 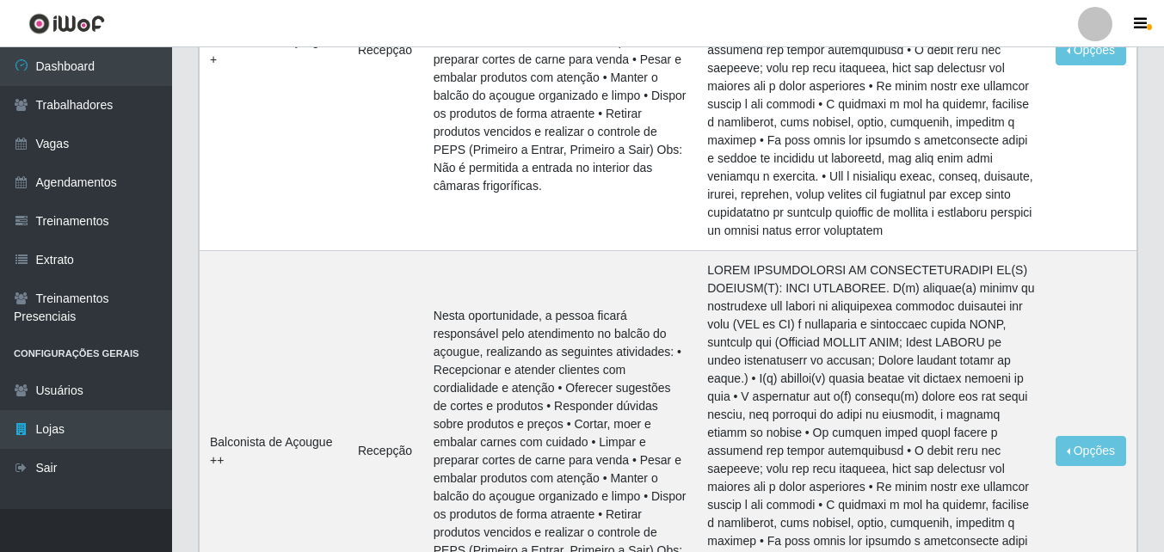 What do you see at coordinates (66, 23) in the screenshot?
I see `img: CoreUI Logo` at bounding box center [66, 23].